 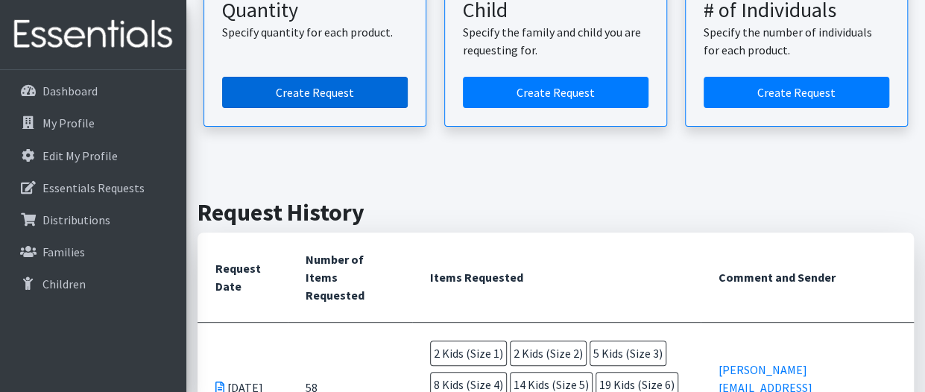 What do you see at coordinates (468, 353) in the screenshot?
I see `span: 2 Kids (Size 1)` at bounding box center [468, 353].